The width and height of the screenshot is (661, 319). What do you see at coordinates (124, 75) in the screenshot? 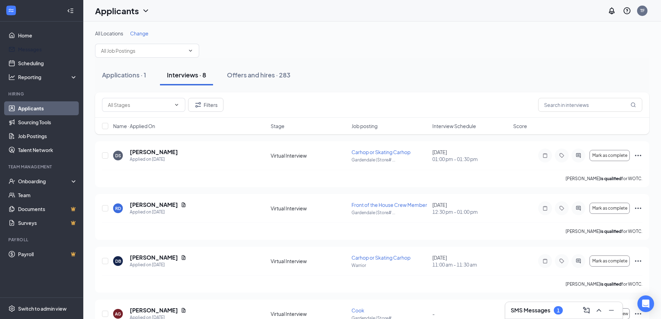
I see `div: Applications · 1` at bounding box center [124, 75].